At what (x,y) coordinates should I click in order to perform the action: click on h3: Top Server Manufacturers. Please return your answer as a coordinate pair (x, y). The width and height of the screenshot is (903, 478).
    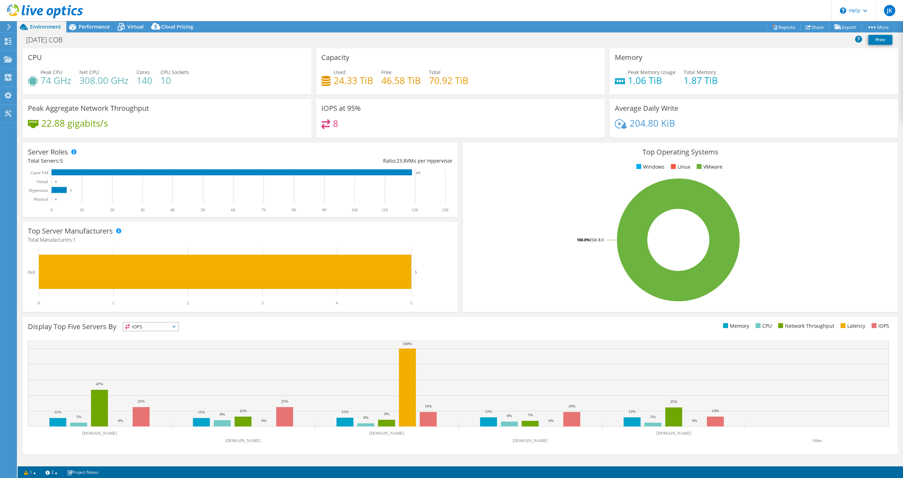
    Looking at the image, I should click on (70, 231).